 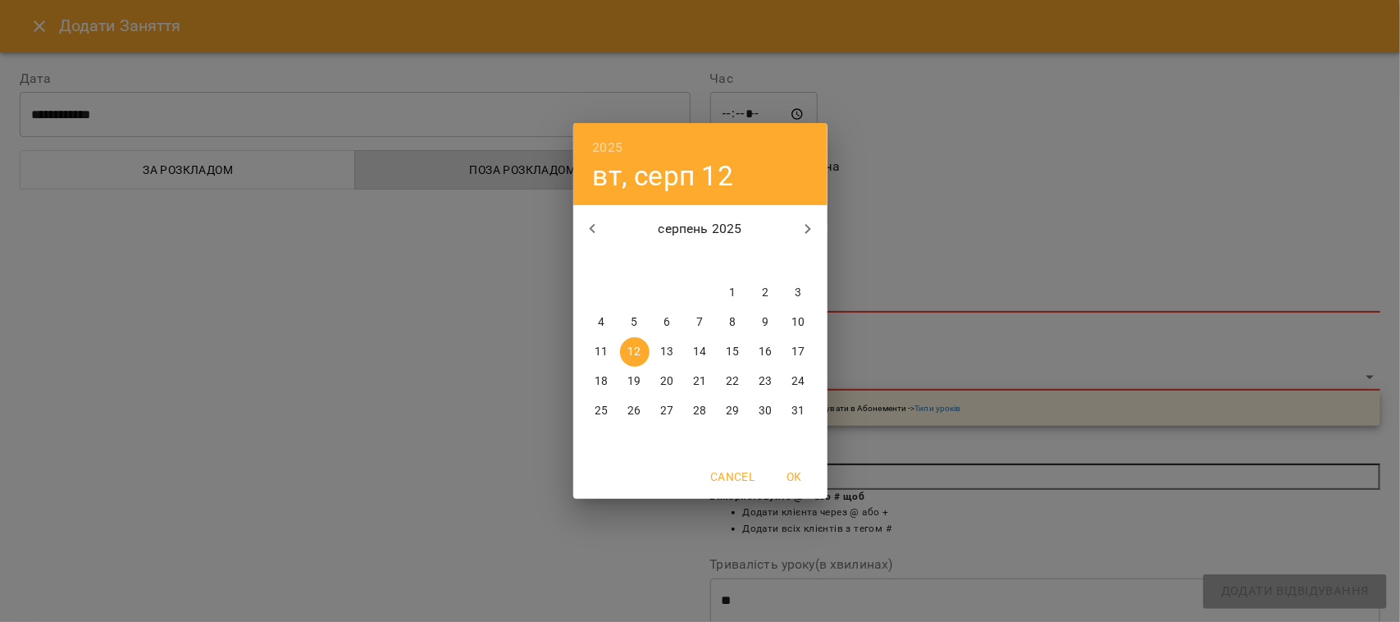 What do you see at coordinates (799, 352) in the screenshot?
I see `button: 17` at bounding box center [799, 352].